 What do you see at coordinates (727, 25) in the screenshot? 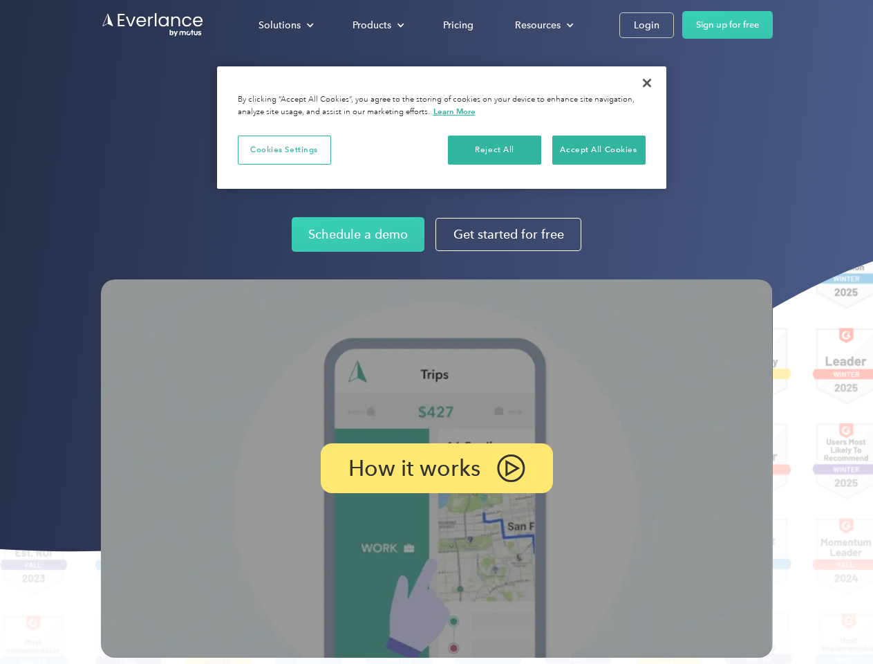
I see `a: Sign up for free` at bounding box center [727, 25].